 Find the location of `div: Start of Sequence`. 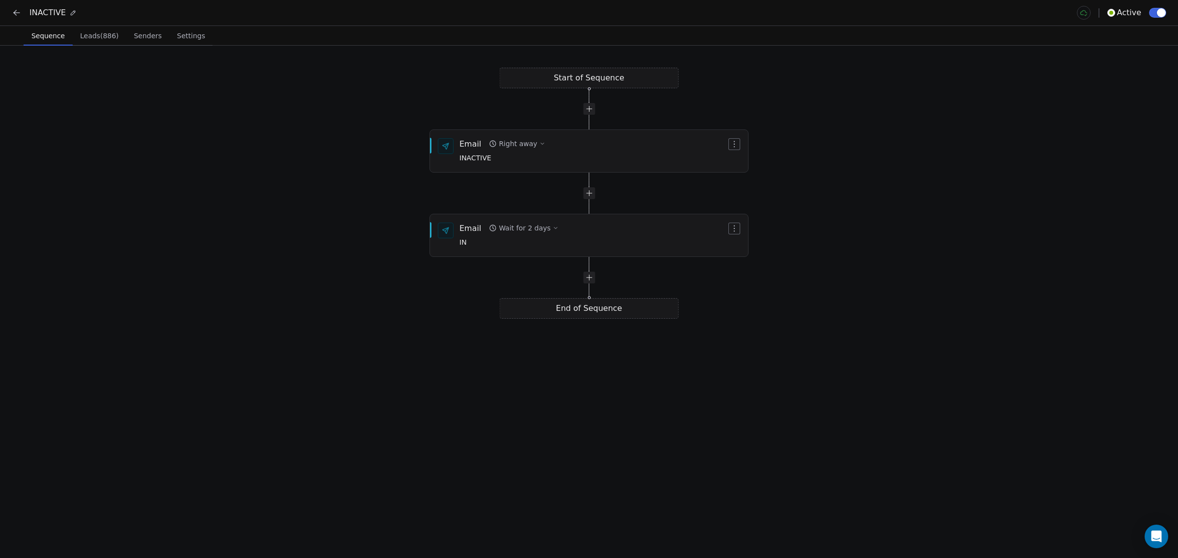

div: Start of Sequence is located at coordinates (589, 78).